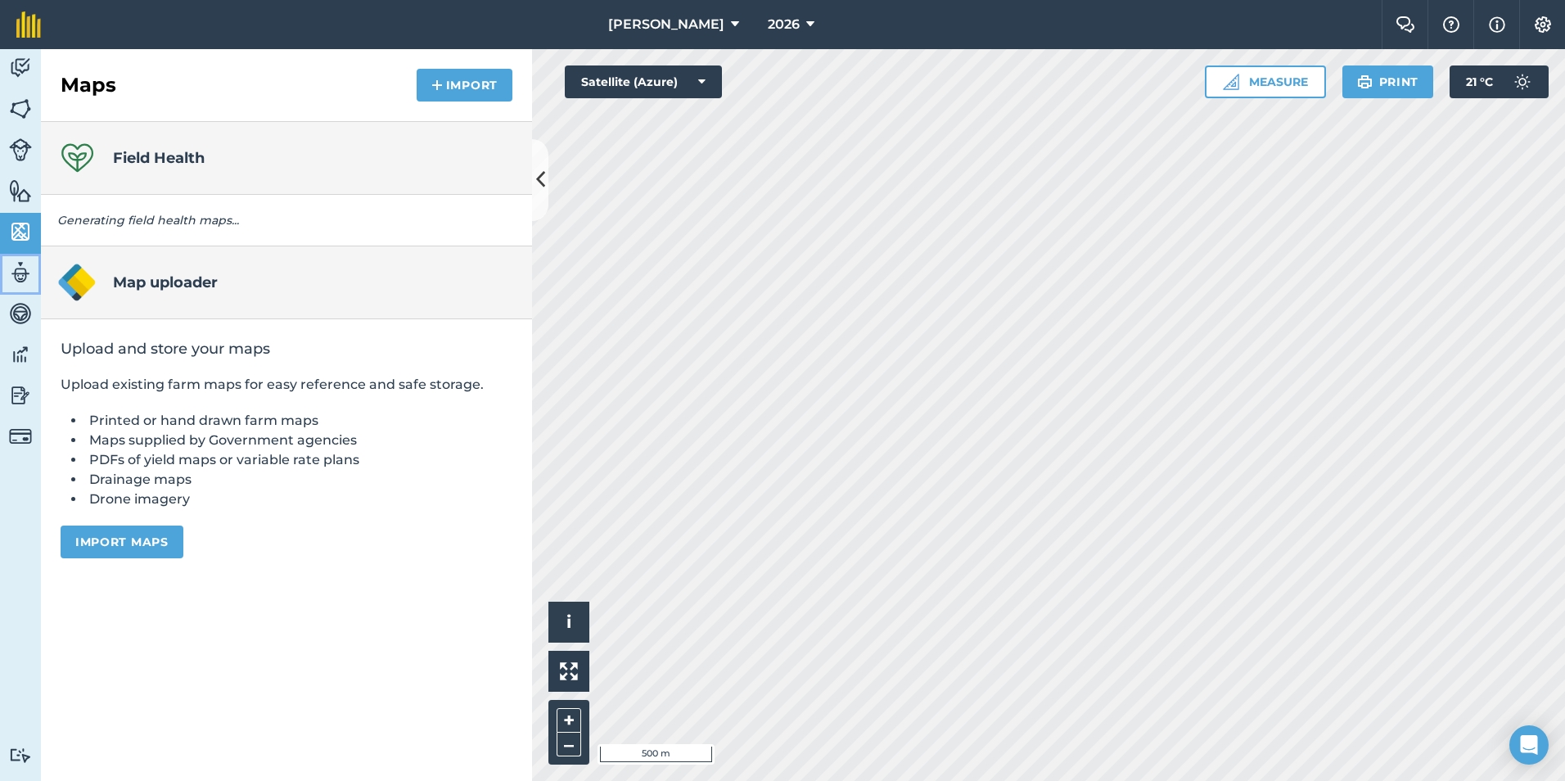 The width and height of the screenshot is (1565, 781). Describe the element at coordinates (437, 85) in the screenshot. I see `img: svg+xml;base64,PHN2ZyB4bWxucz0iaHR0cDovL3d3dy53My5vcmcvMjAwMC9zdmciIHdpZHRoPSIxNCIgaGVpZ2h0PSIyNC...` at that location.